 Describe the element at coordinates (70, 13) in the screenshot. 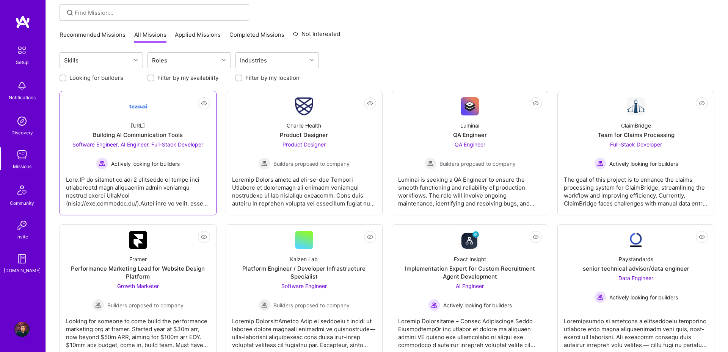

I see `i: icon SearchGrey` at that location.